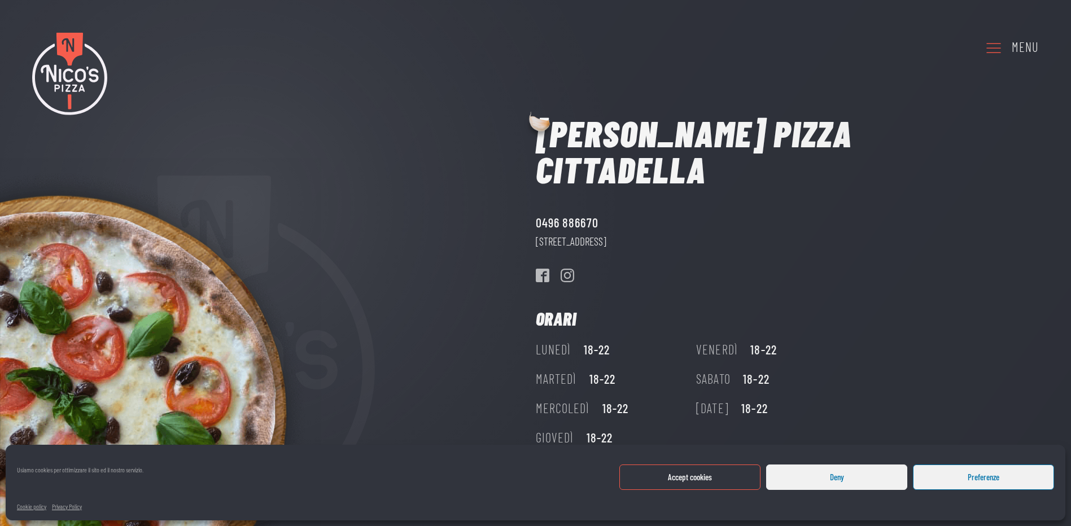 Image resolution: width=1071 pixels, height=526 pixels. Describe the element at coordinates (556, 318) in the screenshot. I see `h2: Orari` at that location.